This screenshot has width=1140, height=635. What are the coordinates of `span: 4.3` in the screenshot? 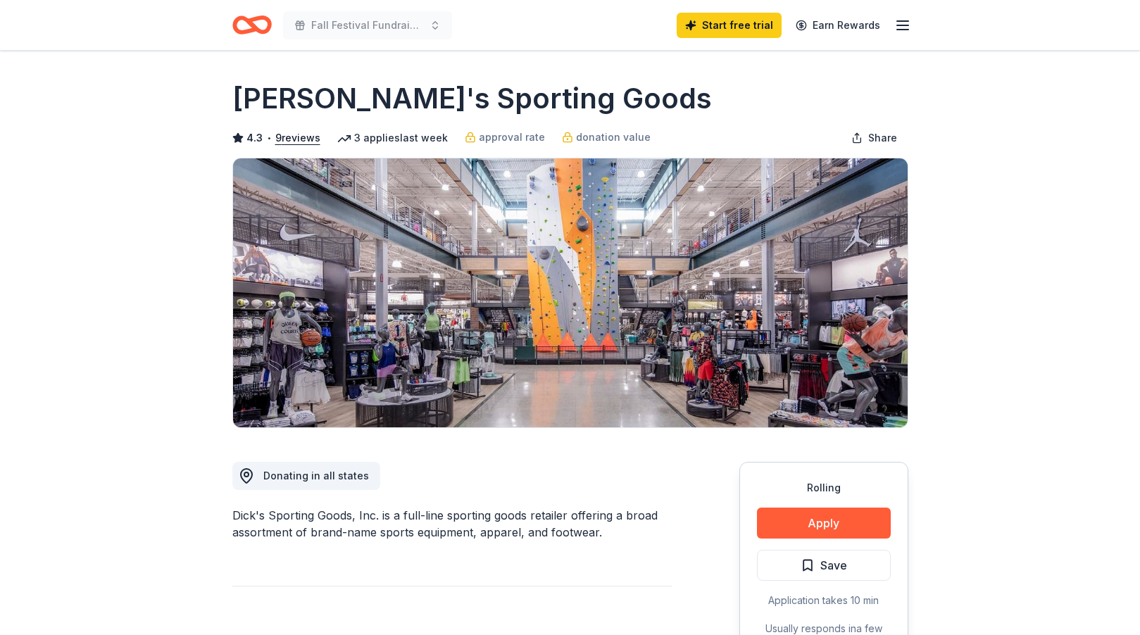 It's located at (254, 138).